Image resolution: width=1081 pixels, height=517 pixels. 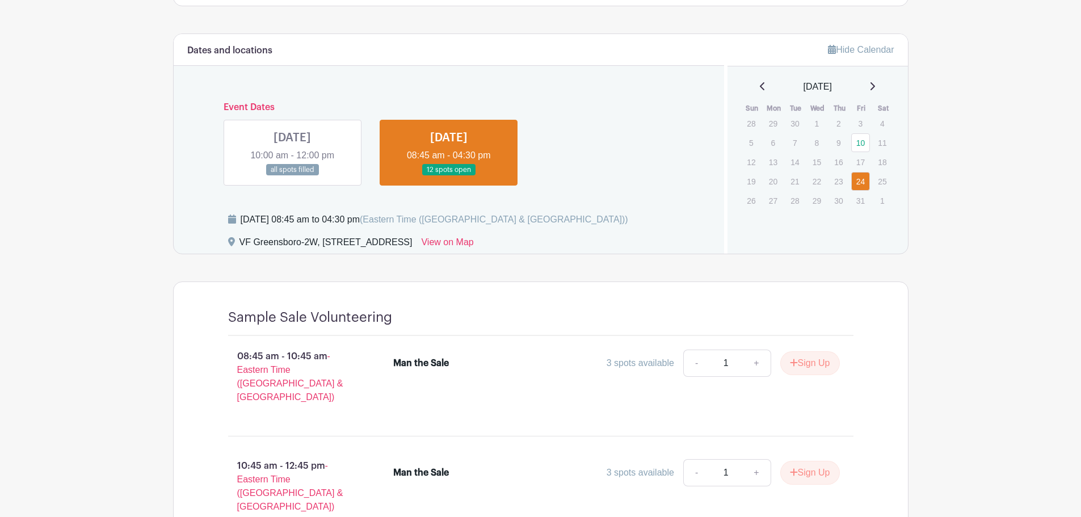 What do you see at coordinates (449, 107) in the screenshot?
I see `h6: Event Dates` at bounding box center [449, 107].